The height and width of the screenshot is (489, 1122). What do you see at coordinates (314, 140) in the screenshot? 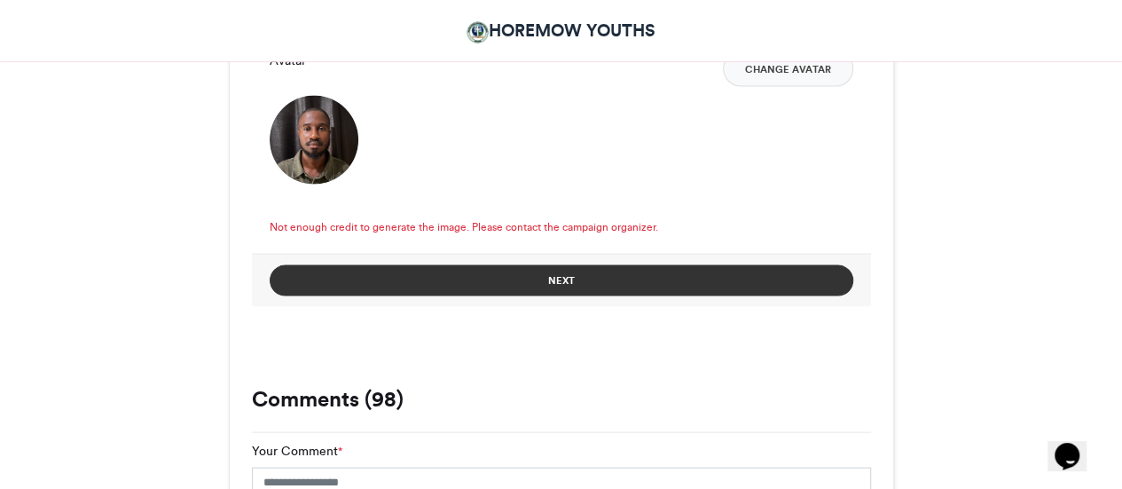
I see `img: 1756136735.108-b2dcae4267c1926e4edbba7f5065fdc4d8f11412.png` at bounding box center [314, 140].